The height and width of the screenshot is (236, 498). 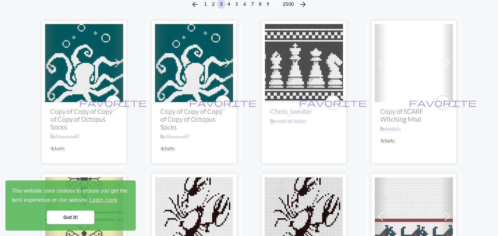 What do you see at coordinates (195, 4) in the screenshot?
I see `i: Previous` at bounding box center [195, 4].